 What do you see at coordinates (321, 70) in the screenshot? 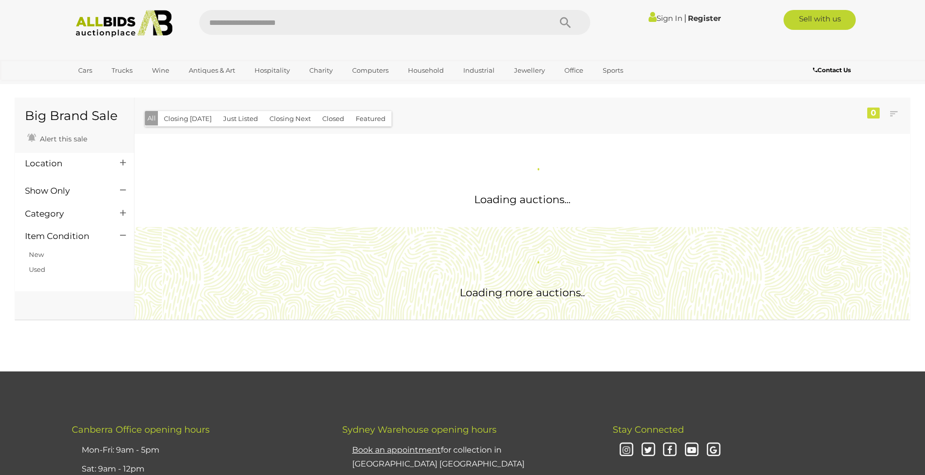
I see `a: Charity` at bounding box center [321, 70].